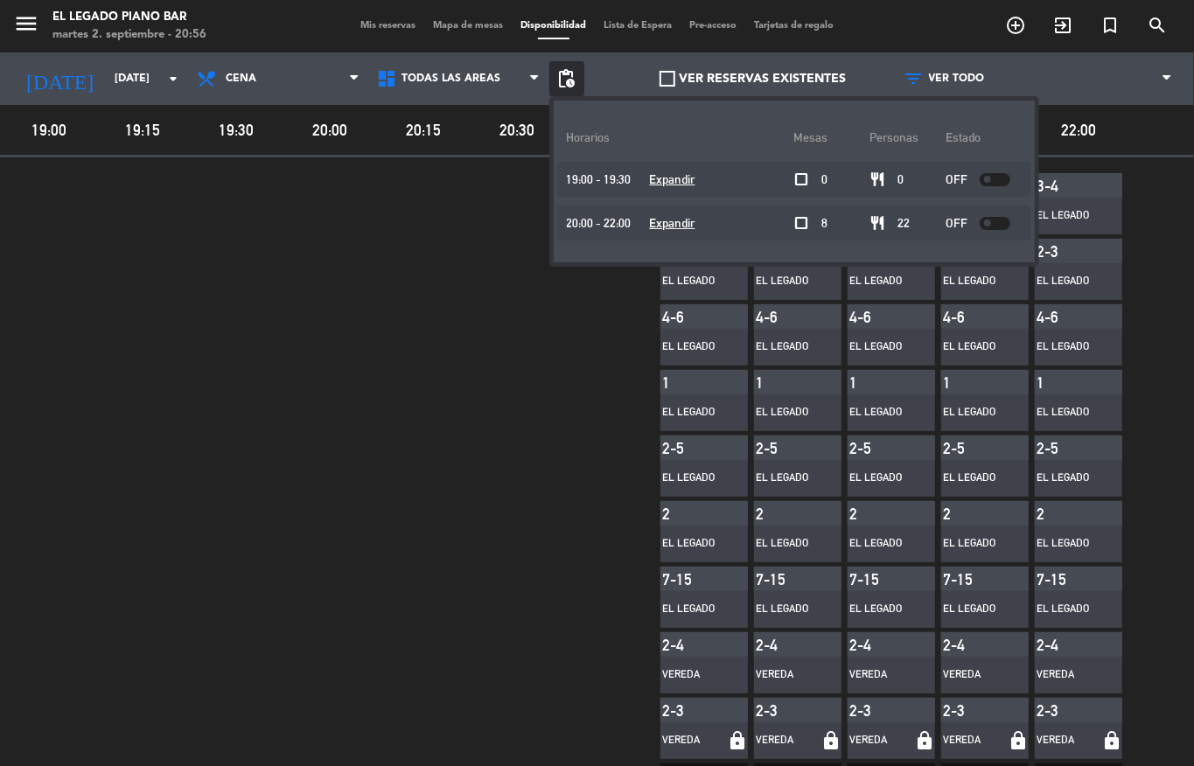  I want to click on span: 19:00 - 19:30, so click(599, 179).